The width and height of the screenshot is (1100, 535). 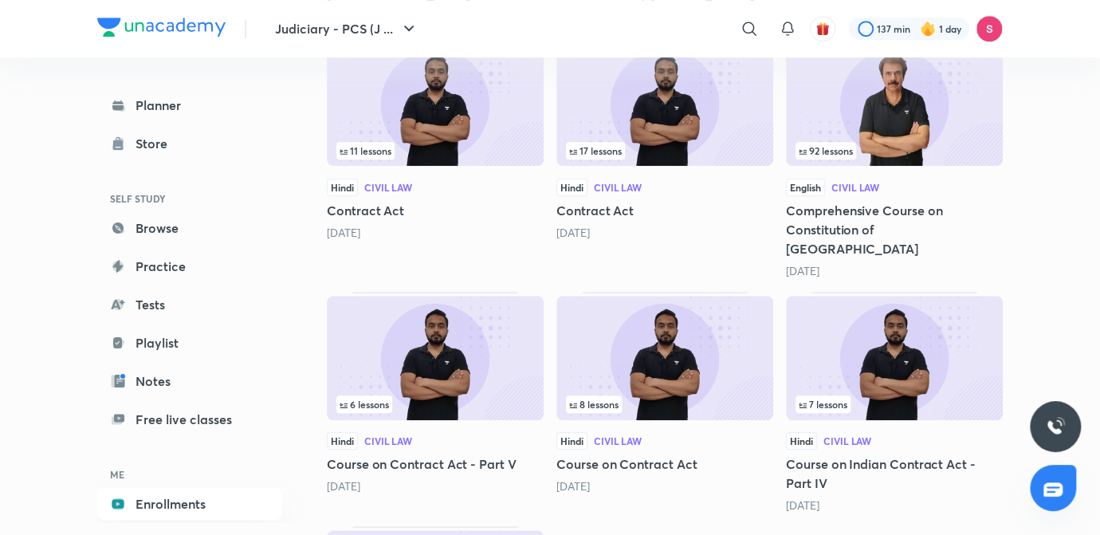 I want to click on a: Browse, so click(x=190, y=228).